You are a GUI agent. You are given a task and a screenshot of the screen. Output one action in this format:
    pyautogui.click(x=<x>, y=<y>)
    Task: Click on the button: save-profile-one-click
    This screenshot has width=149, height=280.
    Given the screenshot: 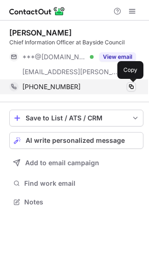 What is the action you would take?
    pyautogui.click(x=77, y=118)
    